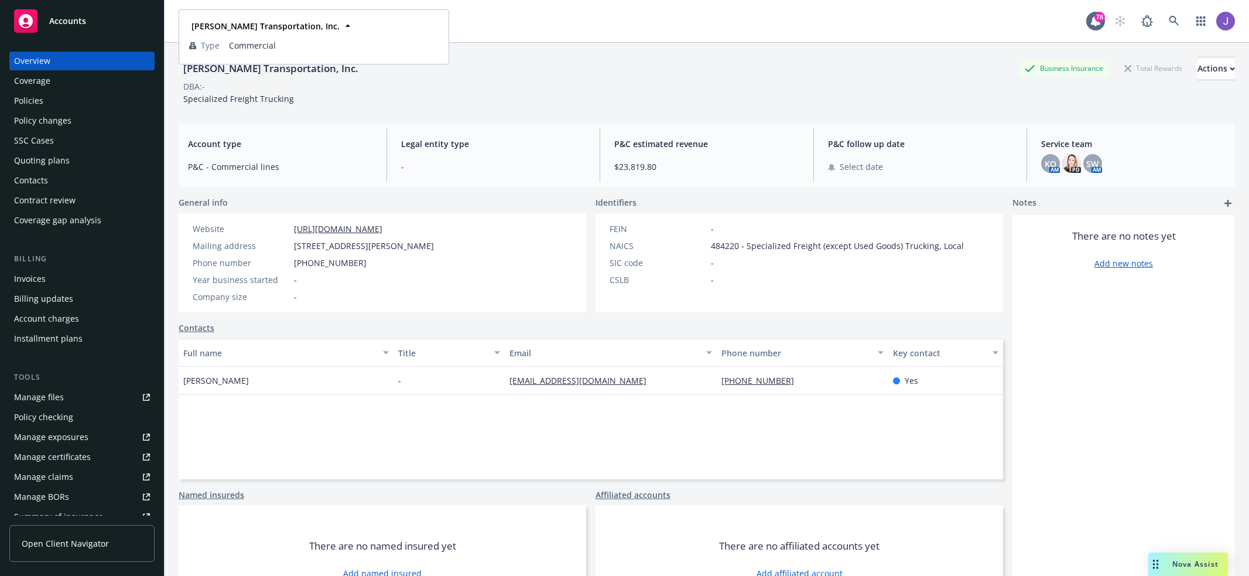 The width and height of the screenshot is (1249, 576). What do you see at coordinates (334, 45) in the screenshot?
I see `span: Commercial` at bounding box center [334, 45].